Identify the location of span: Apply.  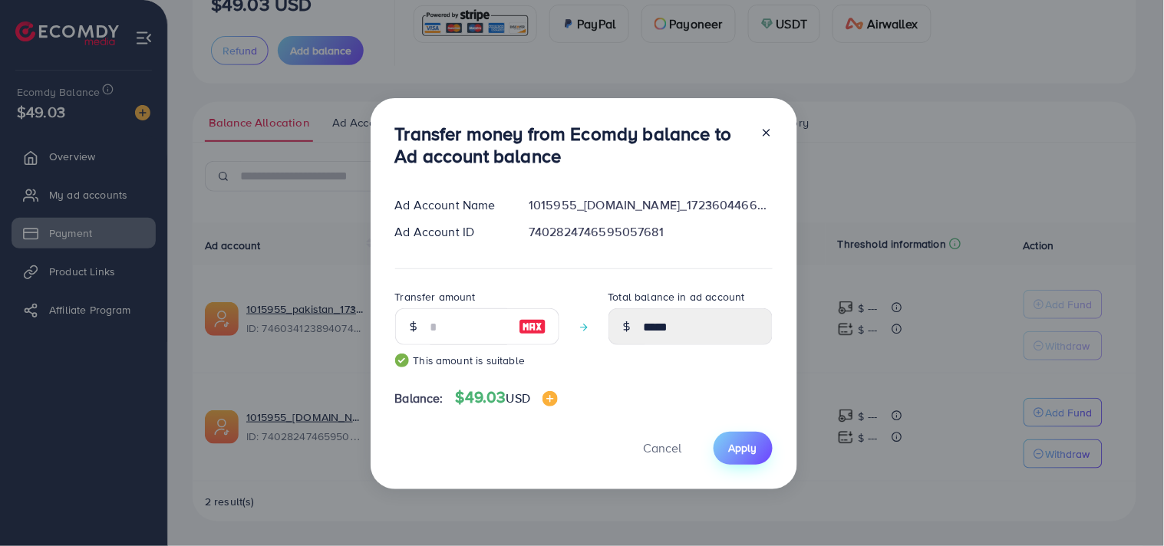
(743, 448).